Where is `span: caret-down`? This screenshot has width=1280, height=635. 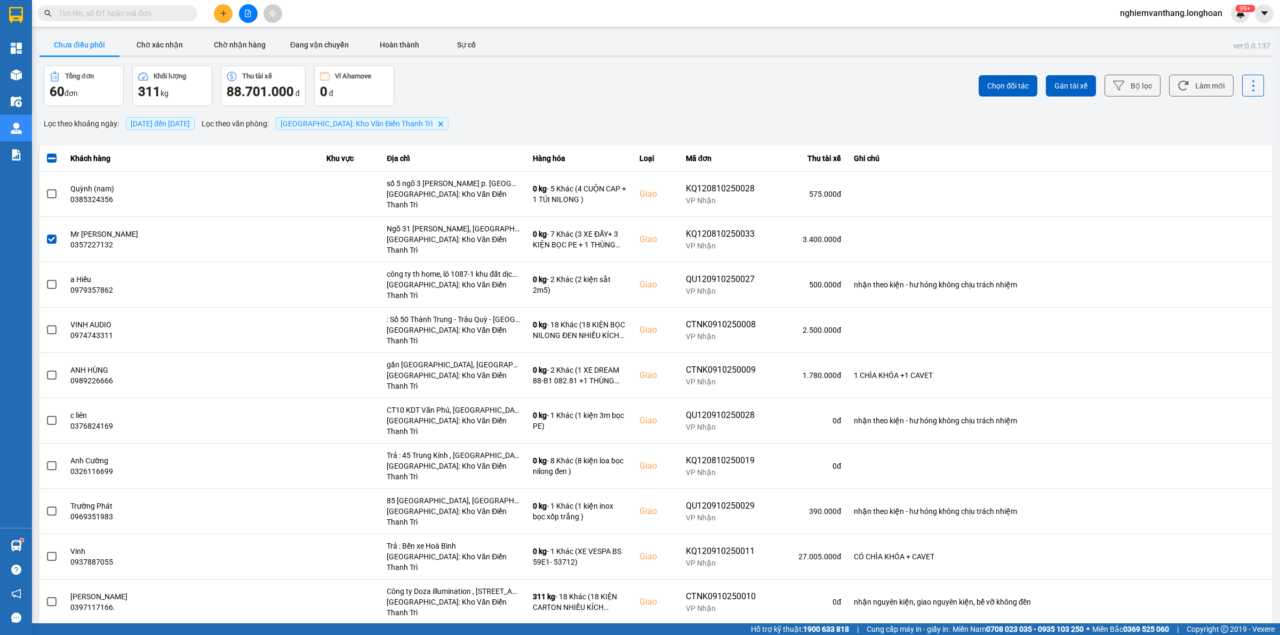 span: caret-down is located at coordinates (1264, 13).